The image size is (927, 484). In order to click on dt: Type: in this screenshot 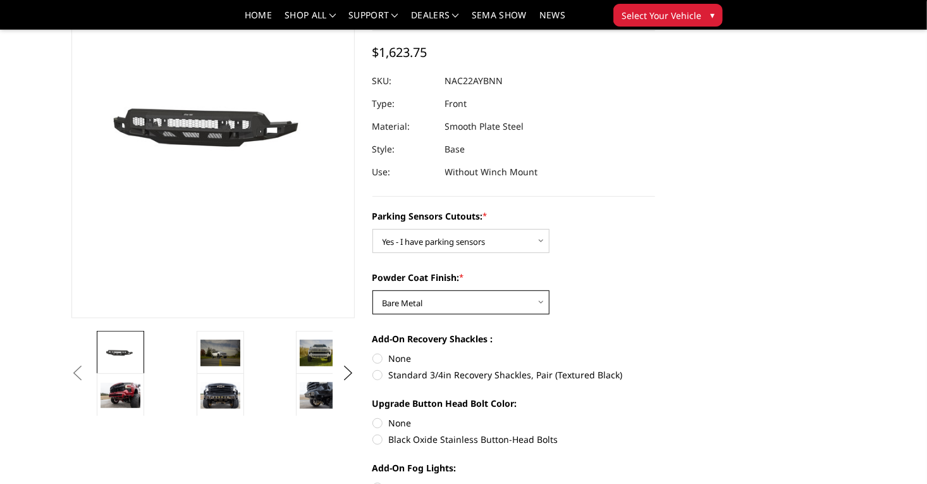, I will do `click(404, 104)`.